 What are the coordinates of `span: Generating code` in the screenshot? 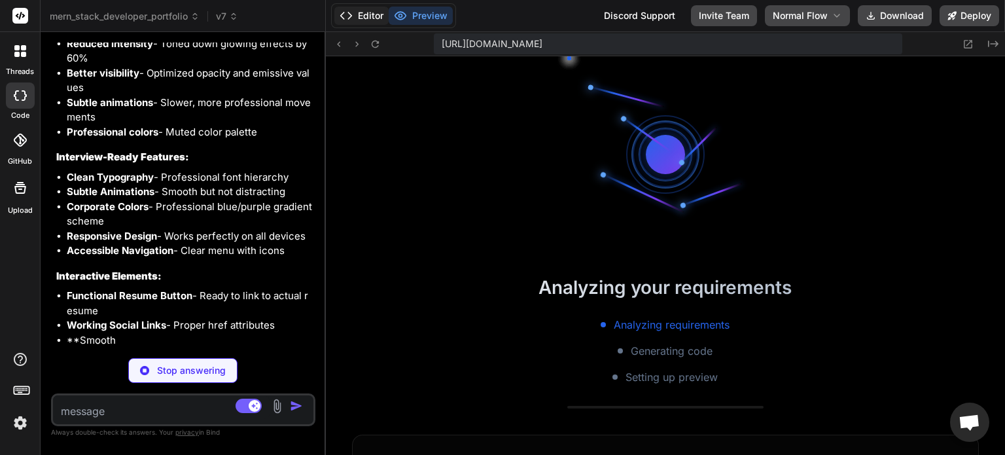 It's located at (671, 351).